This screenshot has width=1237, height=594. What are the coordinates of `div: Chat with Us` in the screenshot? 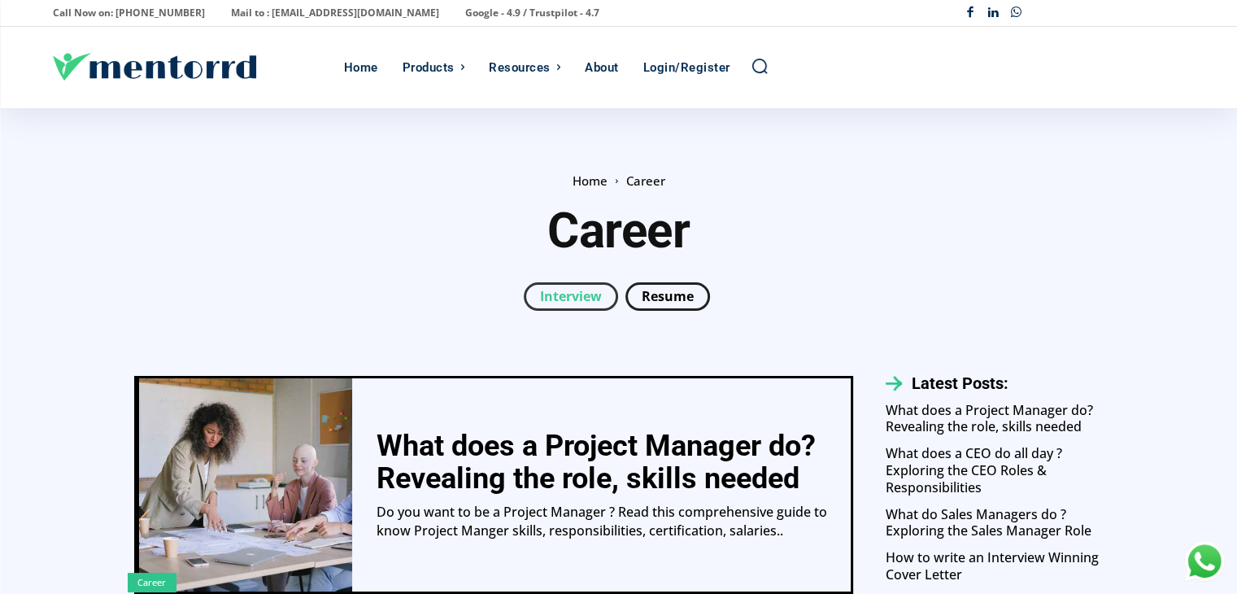 It's located at (1204, 561).